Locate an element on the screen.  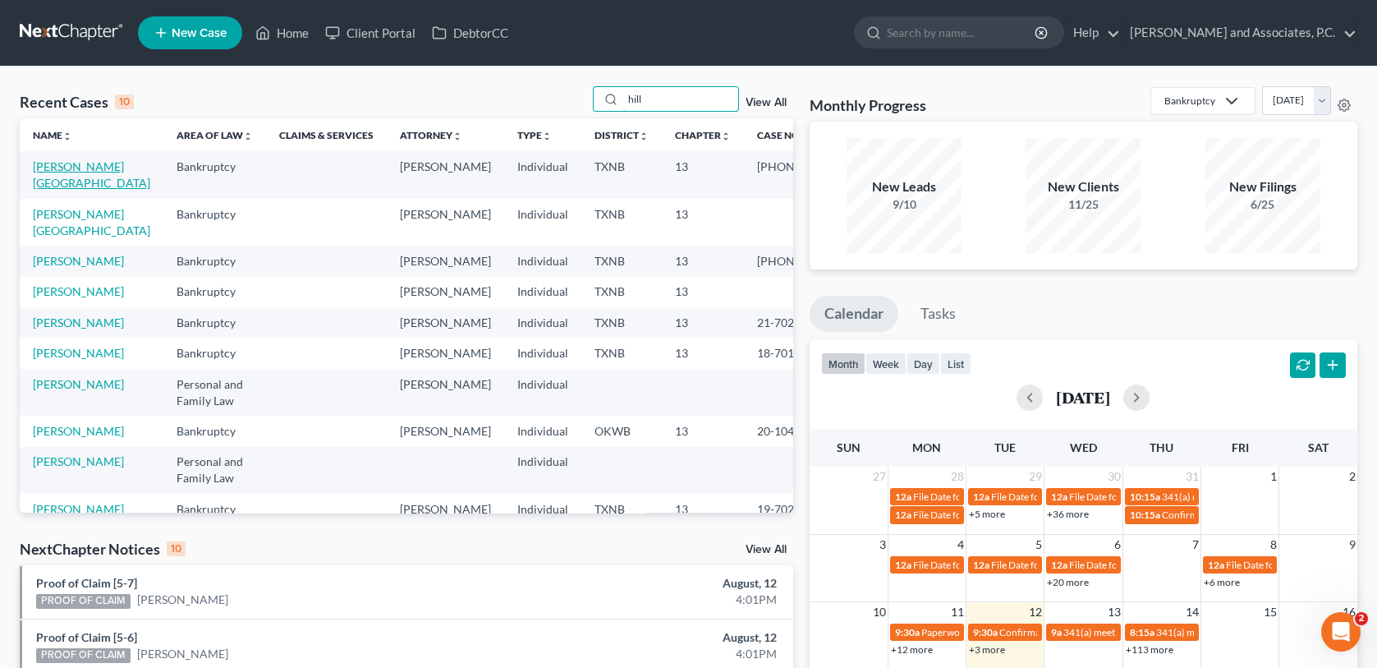
a: Attorneyunfold_more is located at coordinates (431, 135).